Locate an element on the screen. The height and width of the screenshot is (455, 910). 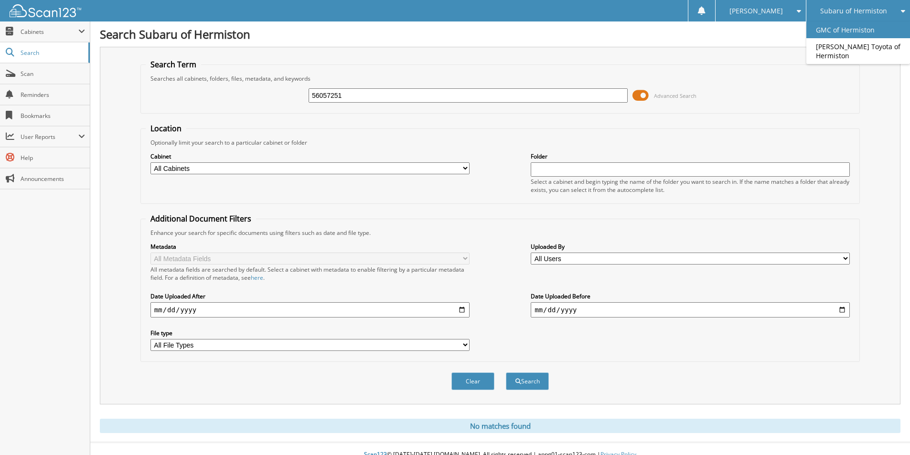
span: Bookmarks is located at coordinates (53, 116).